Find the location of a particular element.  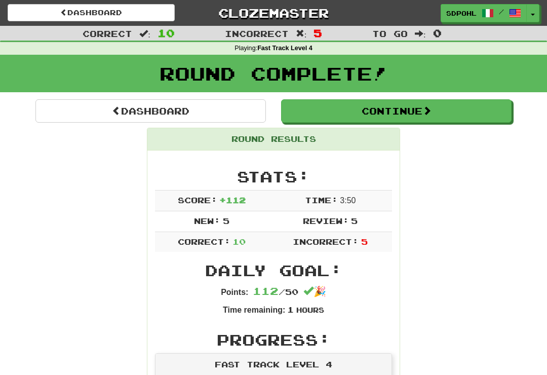

span: Time: is located at coordinates (321, 200).